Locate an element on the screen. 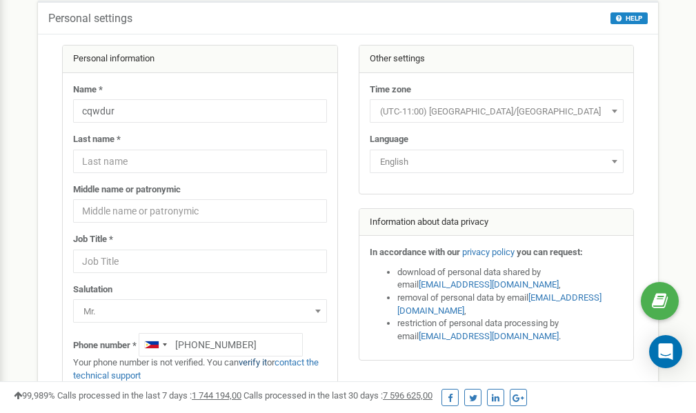  div: Other settings is located at coordinates (497, 59).